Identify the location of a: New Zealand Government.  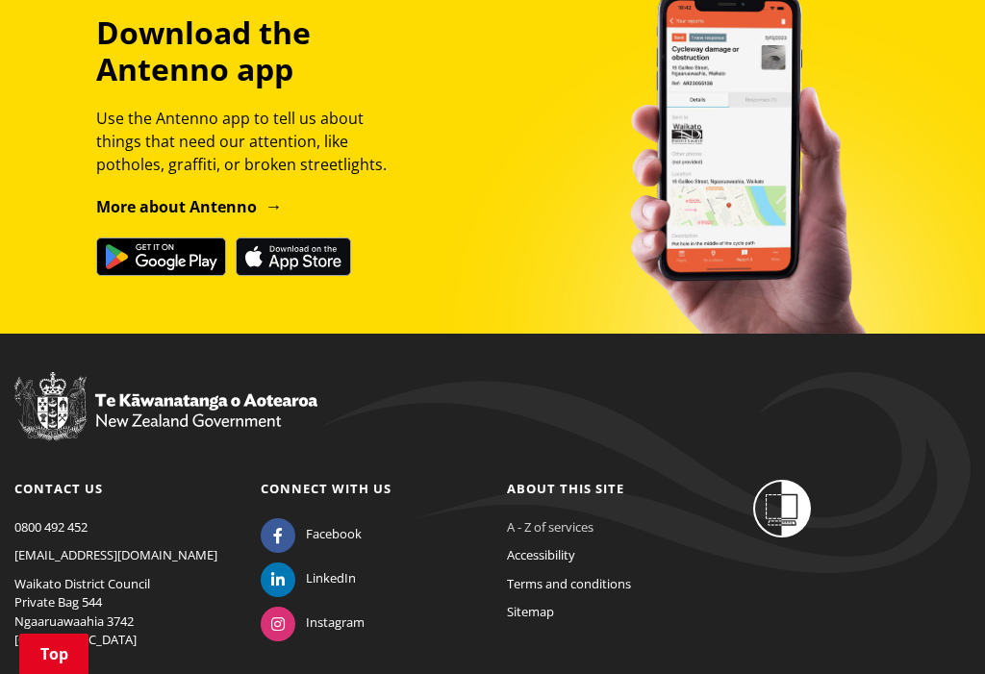
(165, 425).